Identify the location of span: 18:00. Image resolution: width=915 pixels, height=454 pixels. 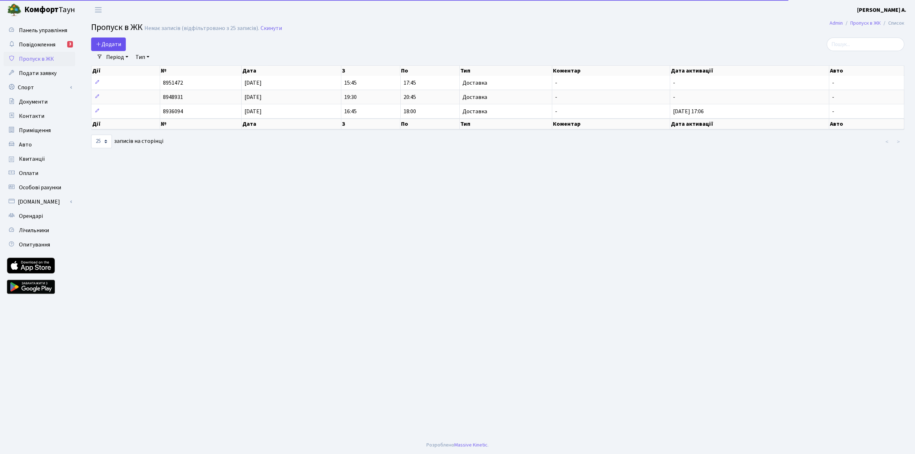
(410, 112).